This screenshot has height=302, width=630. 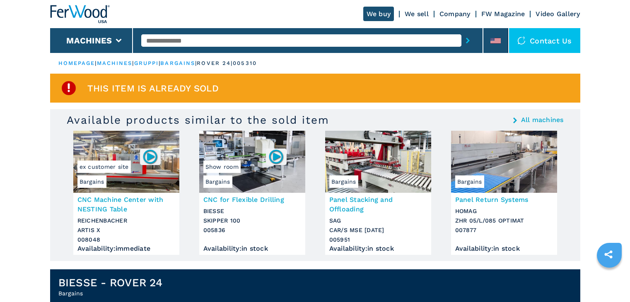 What do you see at coordinates (504, 221) in the screenshot?
I see `h3: HOMAG ZHR 05/L/085 OPTIMAT 007877` at bounding box center [504, 221].